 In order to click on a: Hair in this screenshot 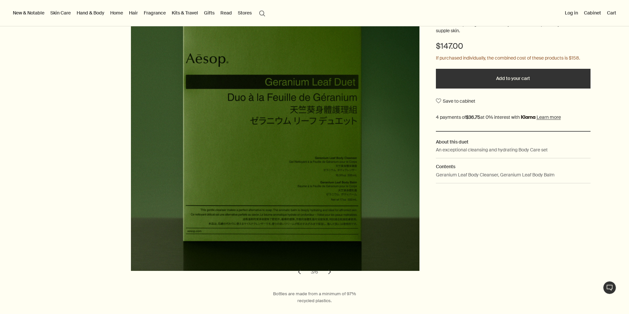, I will do `click(133, 13)`.